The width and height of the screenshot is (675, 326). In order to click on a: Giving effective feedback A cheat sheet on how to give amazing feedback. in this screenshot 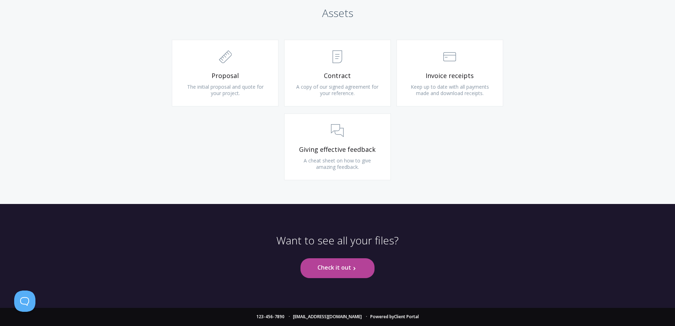, I will do `click(337, 147)`.